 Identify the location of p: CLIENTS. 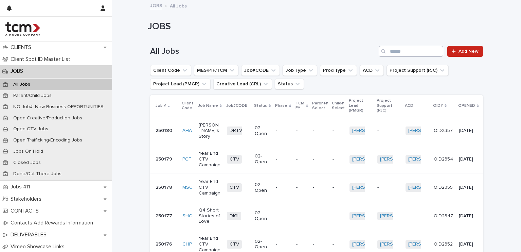
(22, 47).